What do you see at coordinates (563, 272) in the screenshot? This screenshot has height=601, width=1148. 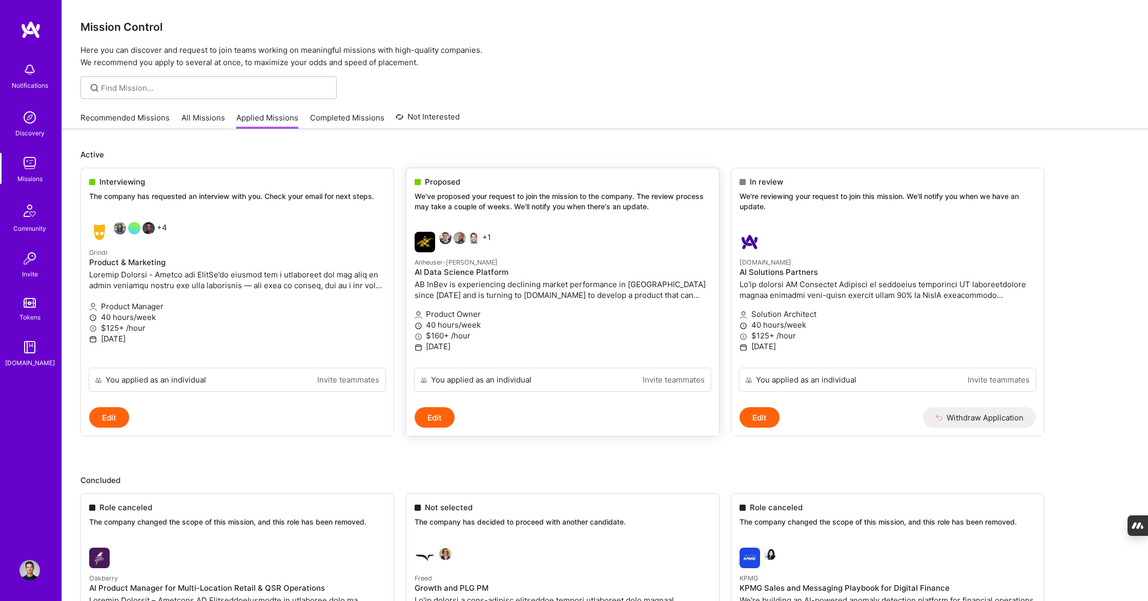 I see `h4: AI Data Science Platform` at bounding box center [563, 272].